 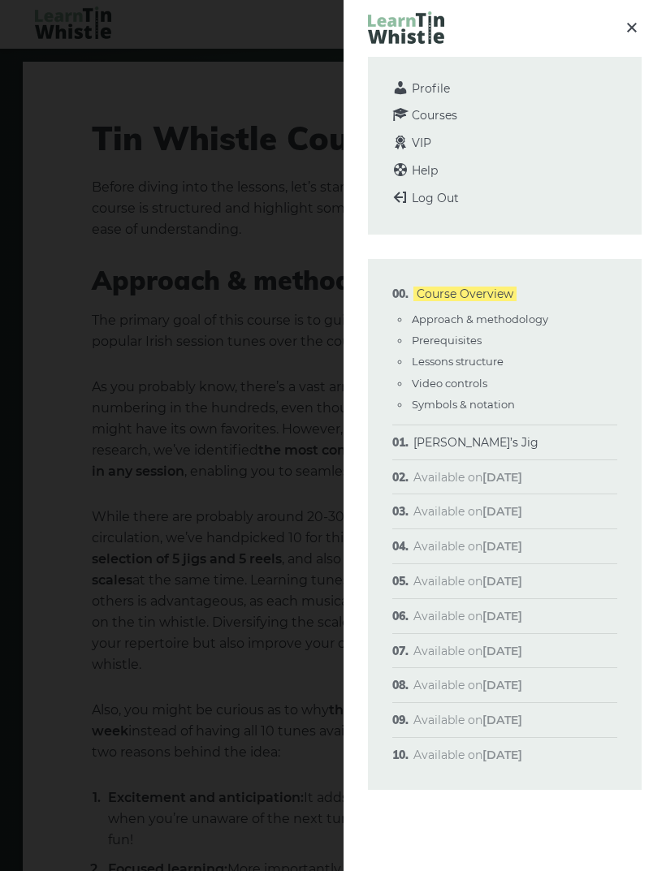 I want to click on span: VIP, so click(x=422, y=143).